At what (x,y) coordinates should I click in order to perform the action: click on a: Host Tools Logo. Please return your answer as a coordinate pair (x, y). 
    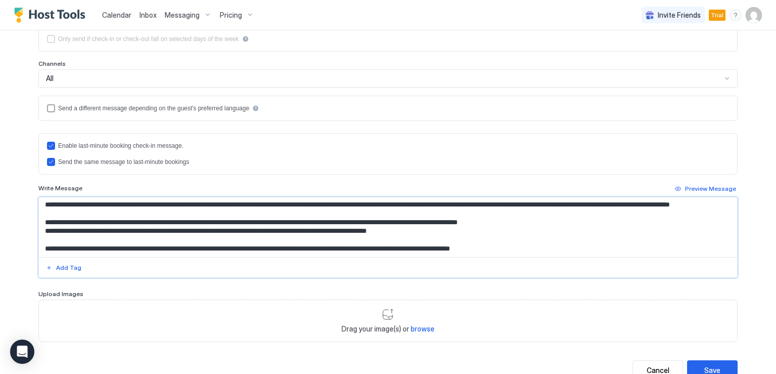
    Looking at the image, I should click on (52, 15).